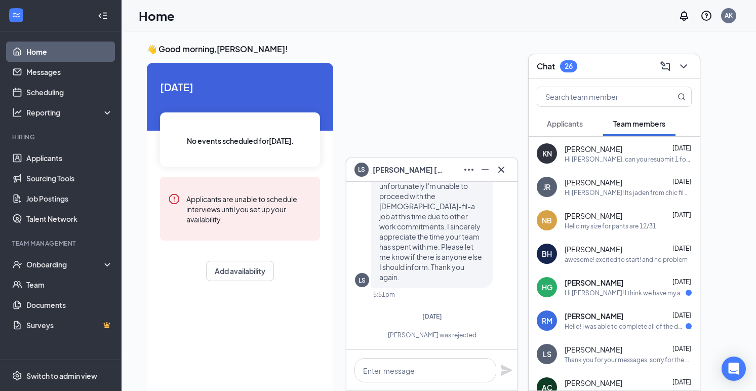  Describe the element at coordinates (240, 271) in the screenshot. I see `button: Add availability` at that location.